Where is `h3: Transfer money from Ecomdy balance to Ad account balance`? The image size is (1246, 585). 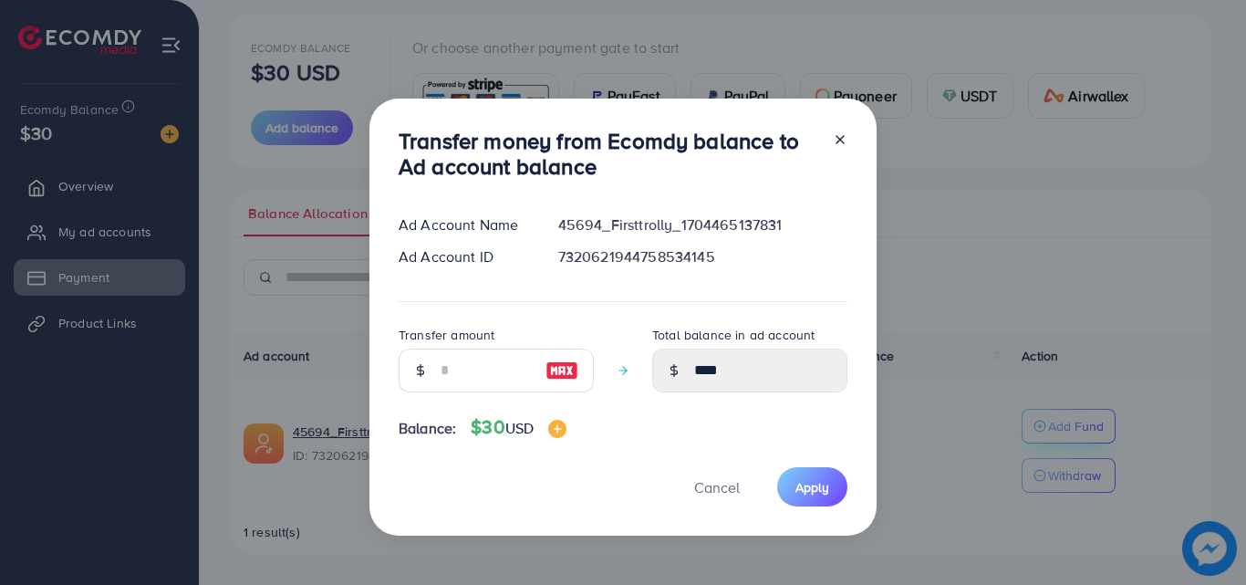 h3: Transfer money from Ecomdy balance to Ad account balance is located at coordinates (608, 154).